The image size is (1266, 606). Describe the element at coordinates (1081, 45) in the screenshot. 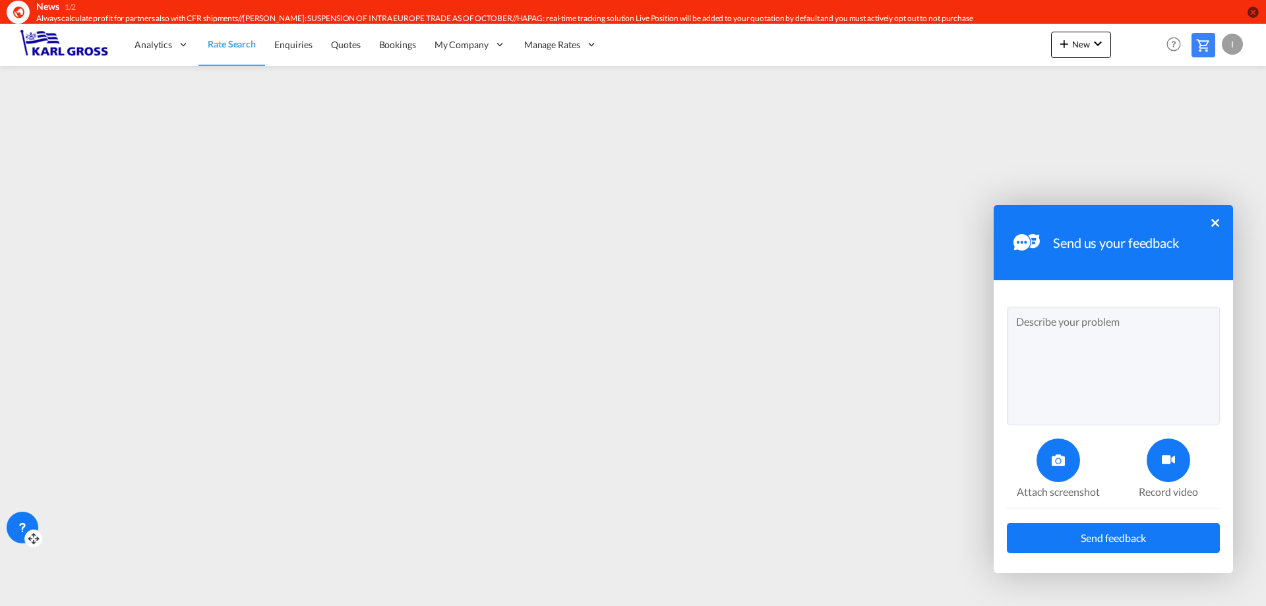

I see `button: icon-plus 400-fgNewicon-chevron-down` at that location.